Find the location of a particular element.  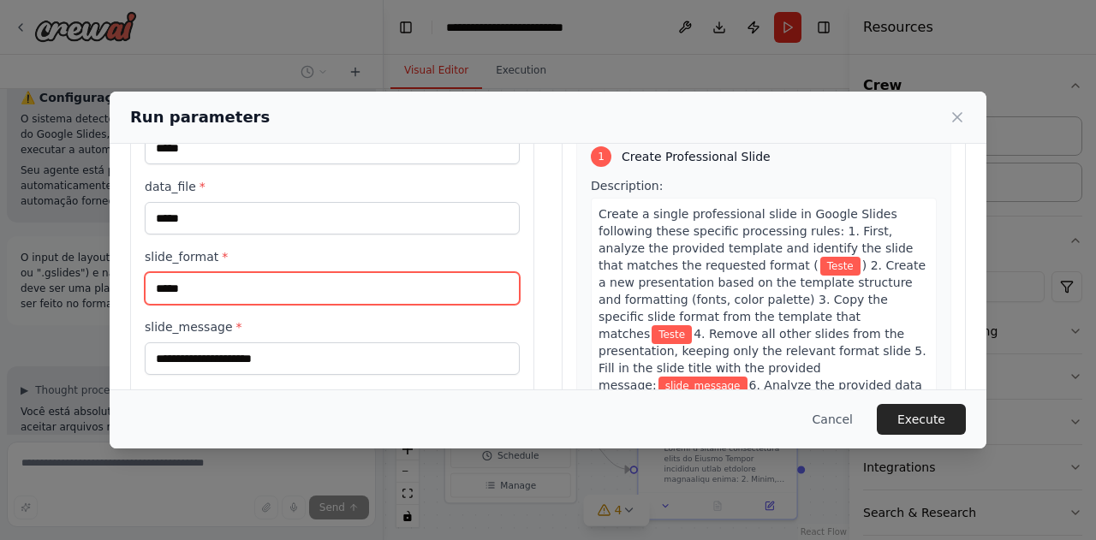

span: Variable: slide_message is located at coordinates (703, 386).